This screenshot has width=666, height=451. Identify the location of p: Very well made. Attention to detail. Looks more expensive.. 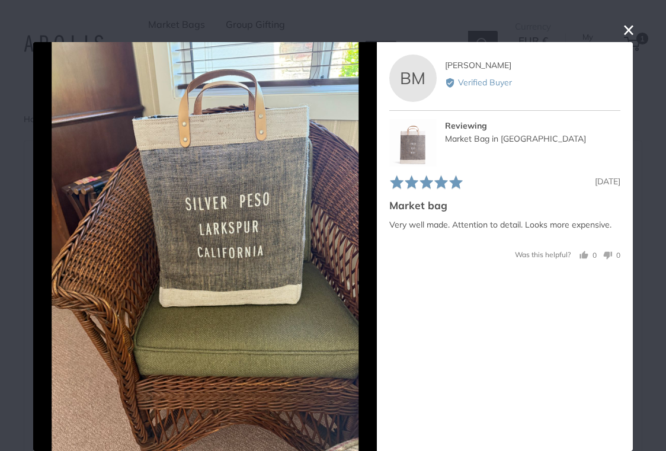
(505, 225).